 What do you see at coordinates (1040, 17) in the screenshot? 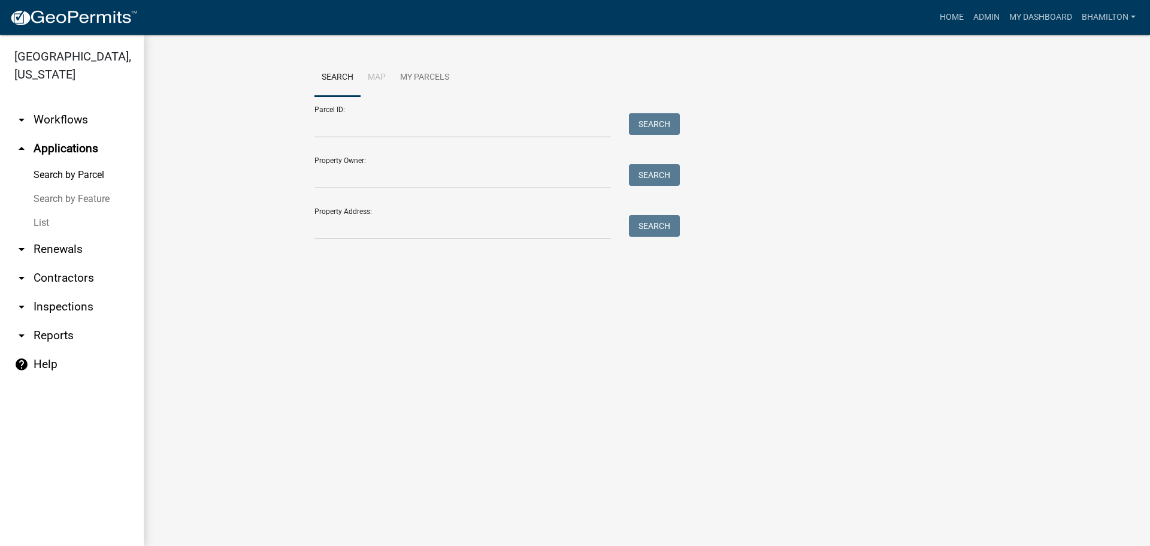
I see `a: My Dashboard` at bounding box center [1040, 17].